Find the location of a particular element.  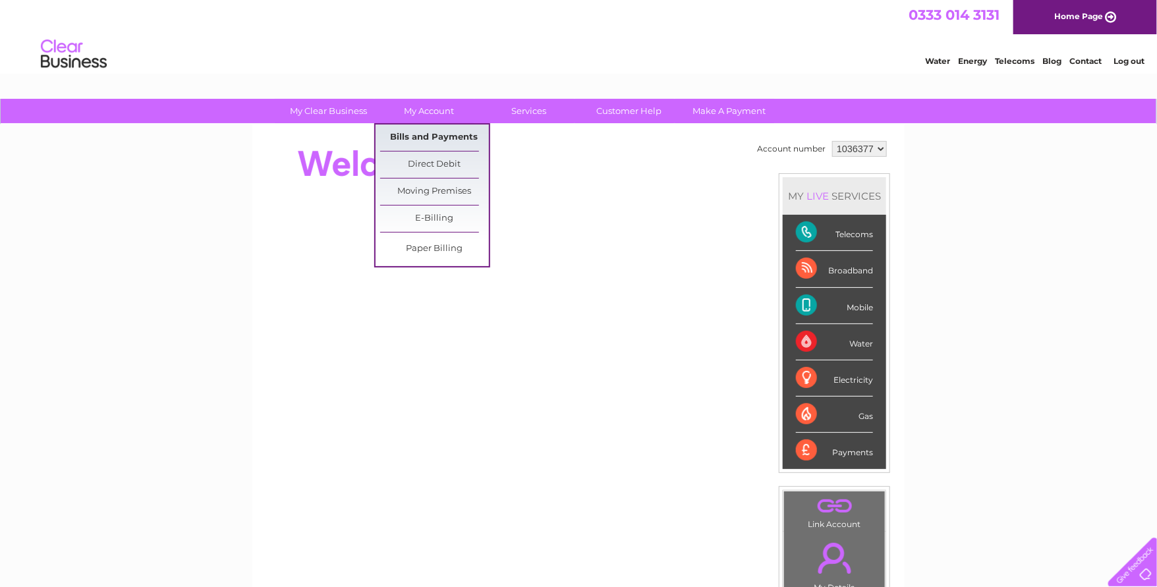

a: Direct Debit is located at coordinates (434, 165).